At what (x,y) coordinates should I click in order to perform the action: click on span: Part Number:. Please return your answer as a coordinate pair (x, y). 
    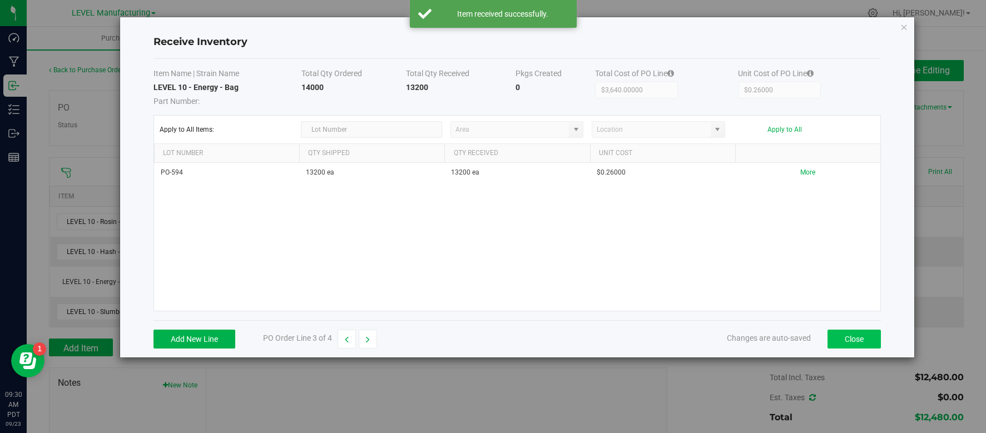
    Looking at the image, I should click on (176, 101).